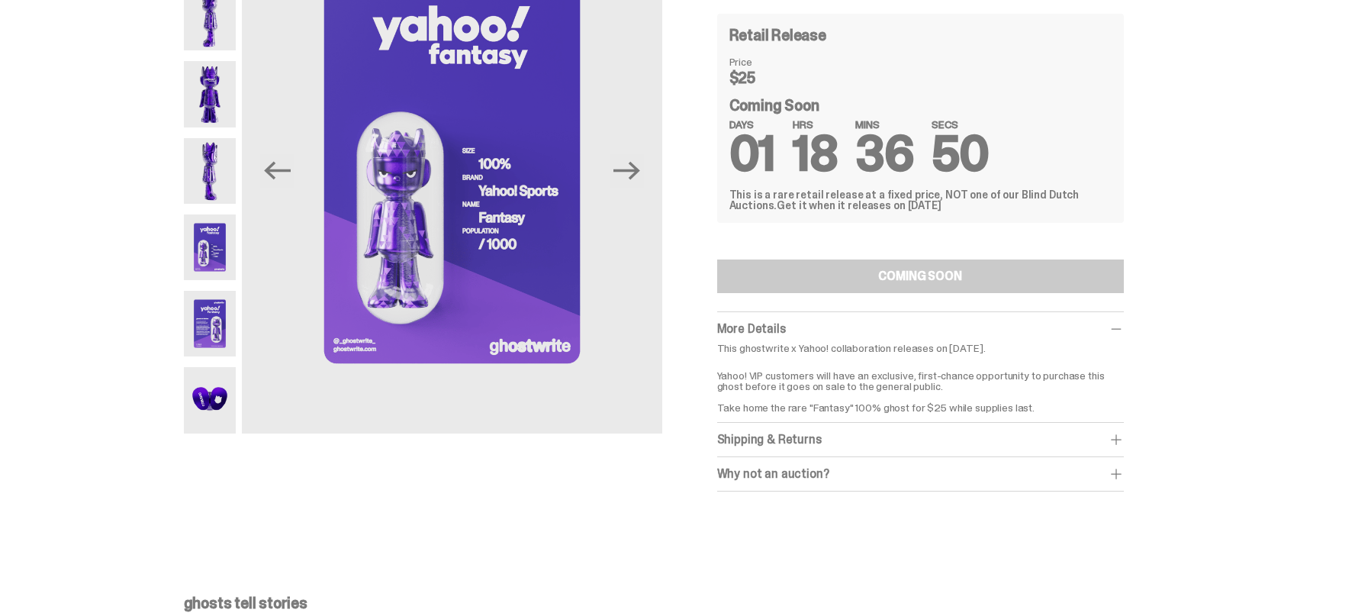 This screenshot has height=616, width=1355. I want to click on h4: Retail Release, so click(777, 35).